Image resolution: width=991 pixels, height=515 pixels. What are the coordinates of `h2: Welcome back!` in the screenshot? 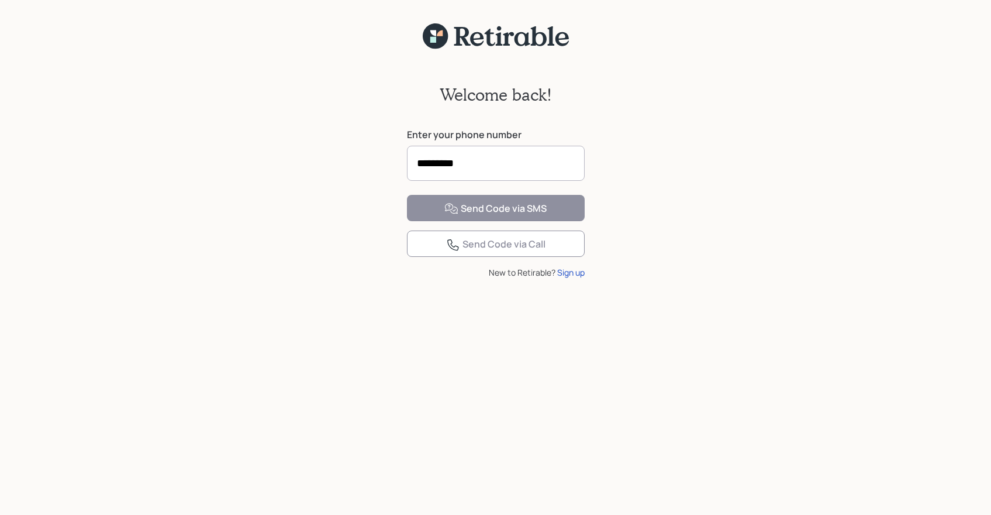 It's located at (496, 95).